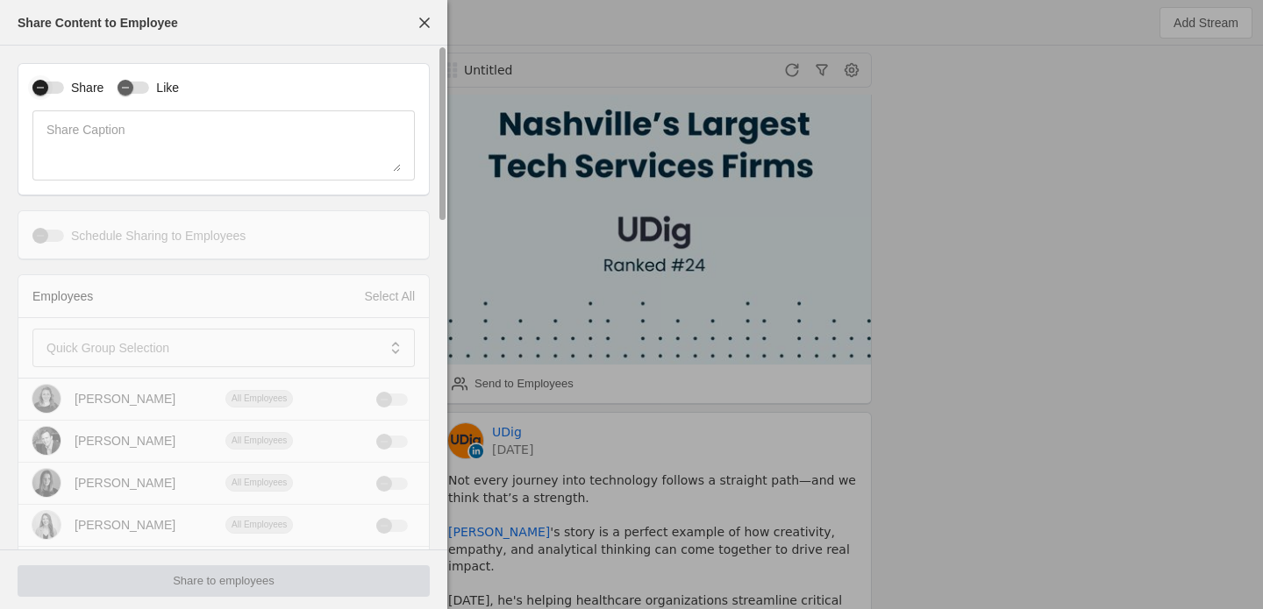 This screenshot has width=1263, height=609. Describe the element at coordinates (164, 88) in the screenshot. I see `label: Like` at that location.